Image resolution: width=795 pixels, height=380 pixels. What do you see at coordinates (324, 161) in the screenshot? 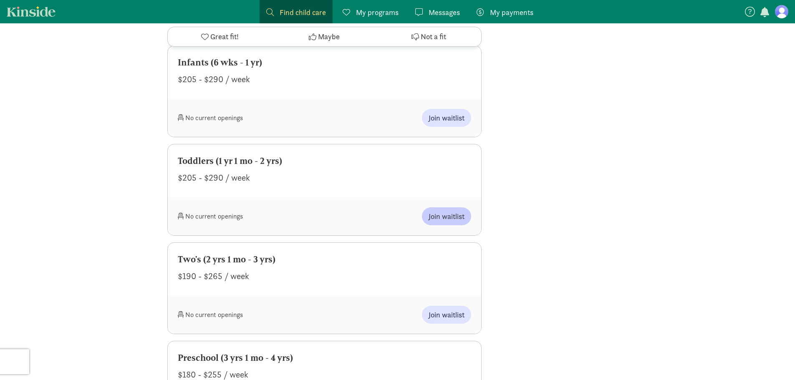
I see `div: Toddlers (1 yr 1 mo - 2 yrs)` at bounding box center [324, 161].